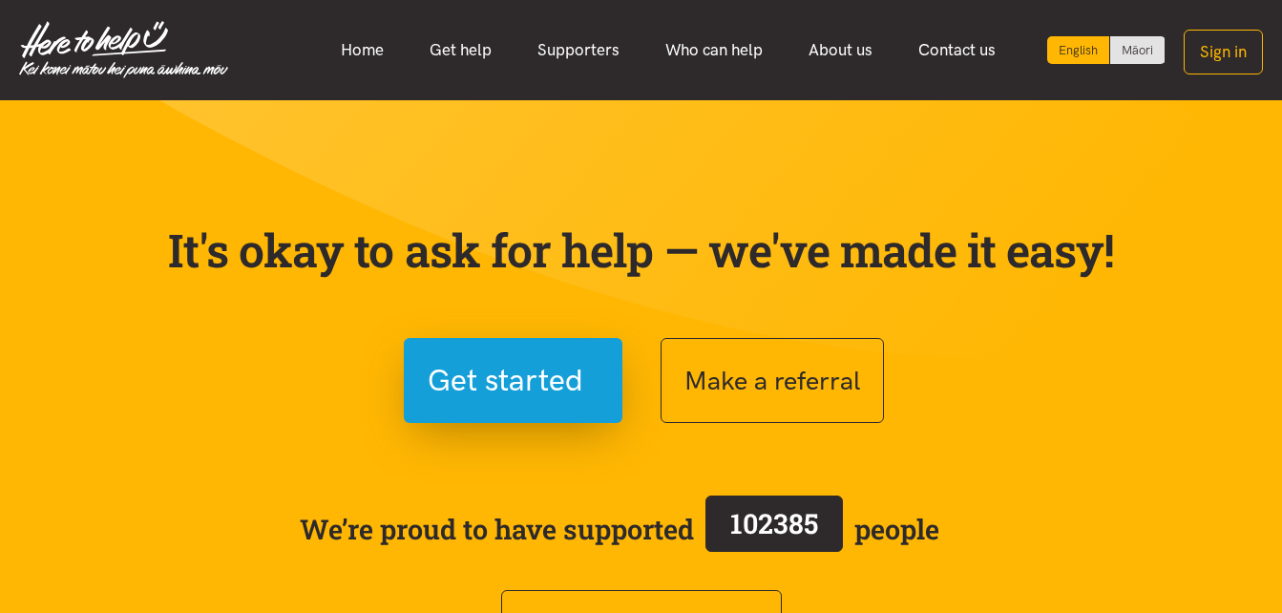  I want to click on span: We’re proud to have supported people, so click(620, 529).